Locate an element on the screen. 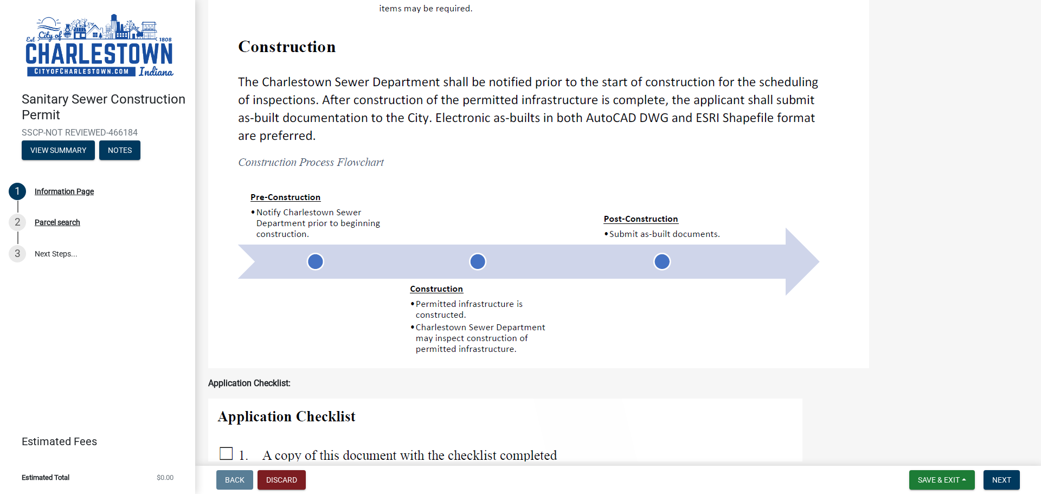 The height and width of the screenshot is (494, 1041). a: Estimated Fees is located at coordinates (93, 441).